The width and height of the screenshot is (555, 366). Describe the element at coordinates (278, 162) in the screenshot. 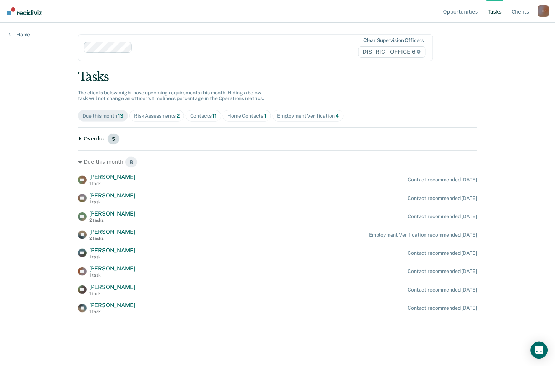

I see `div: Due this month 8` at that location.